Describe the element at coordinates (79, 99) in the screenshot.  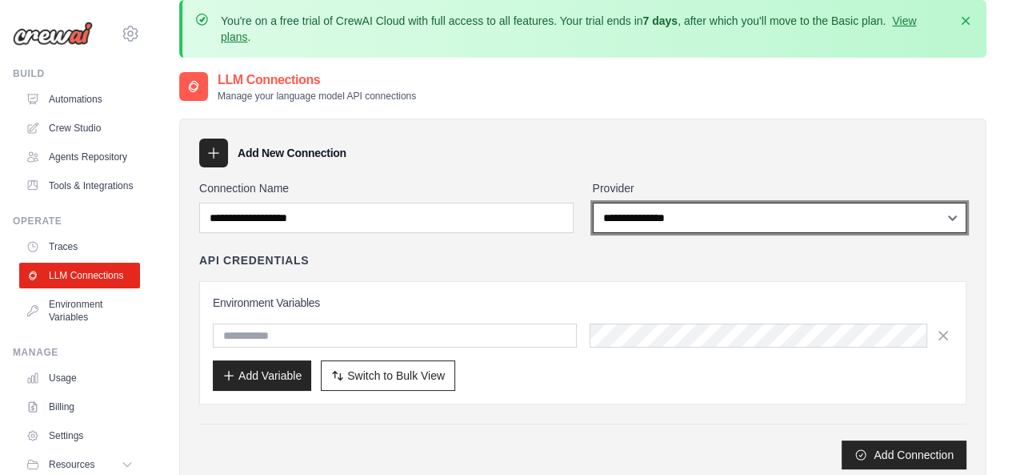
I see `a: Automations` at that location.